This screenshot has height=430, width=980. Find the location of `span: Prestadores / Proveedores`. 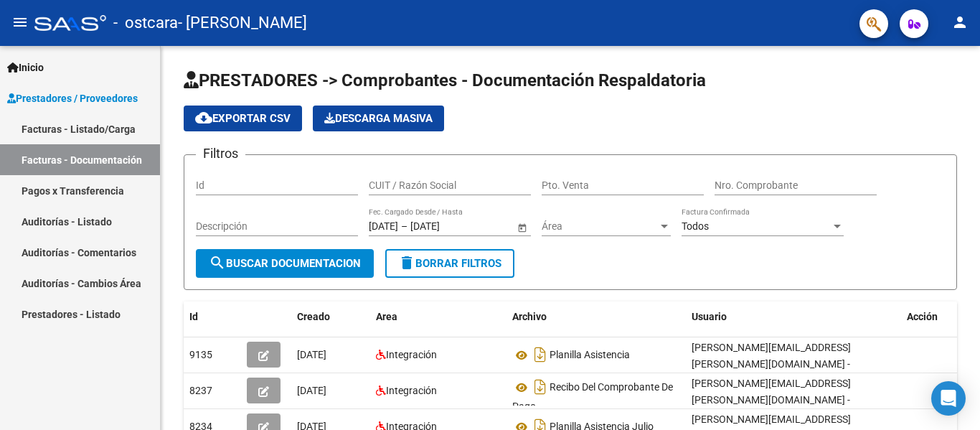

span: Prestadores / Proveedores is located at coordinates (72, 98).